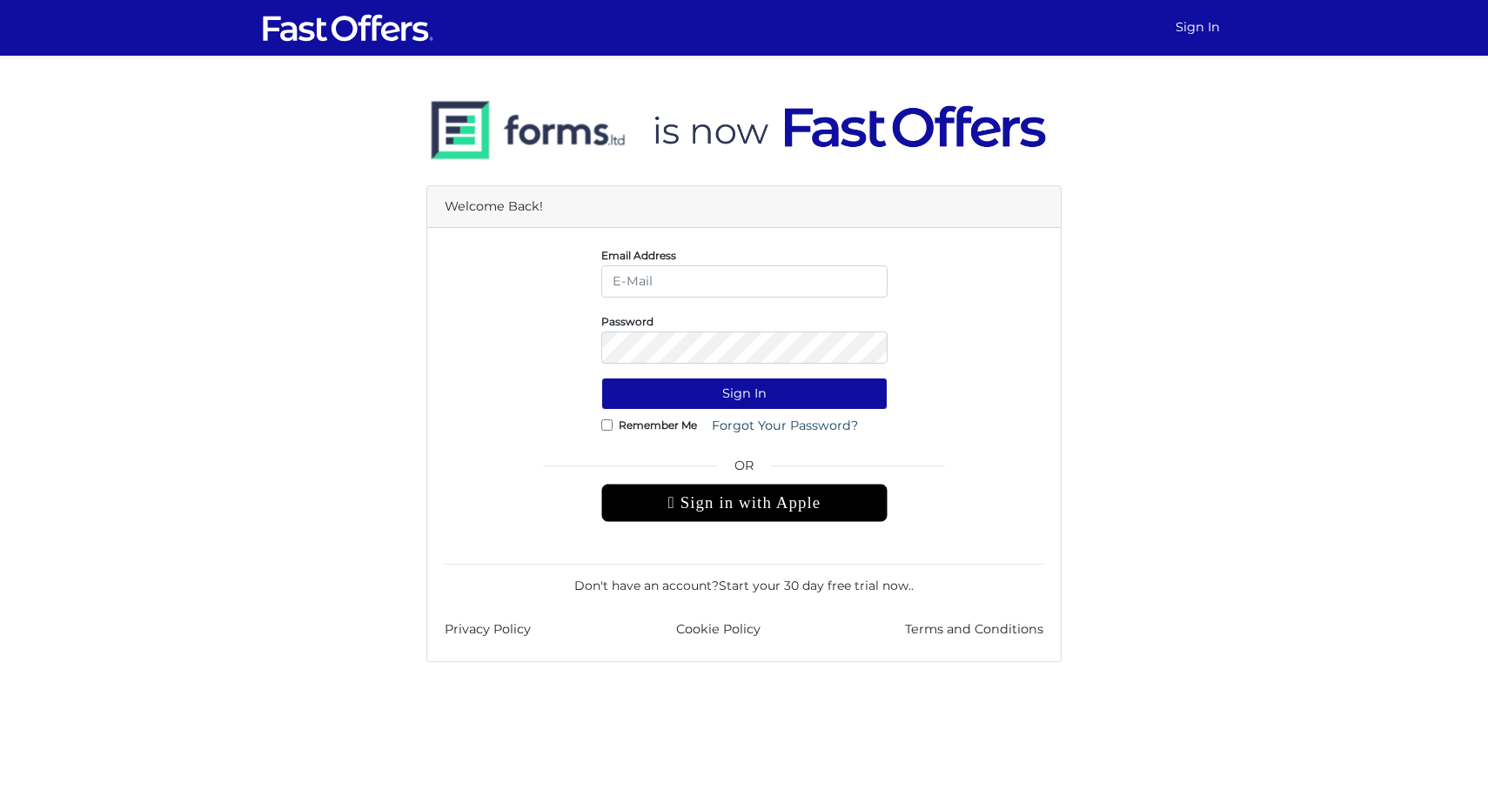 This screenshot has width=1488, height=790. I want to click on button: Sign In, so click(744, 393).